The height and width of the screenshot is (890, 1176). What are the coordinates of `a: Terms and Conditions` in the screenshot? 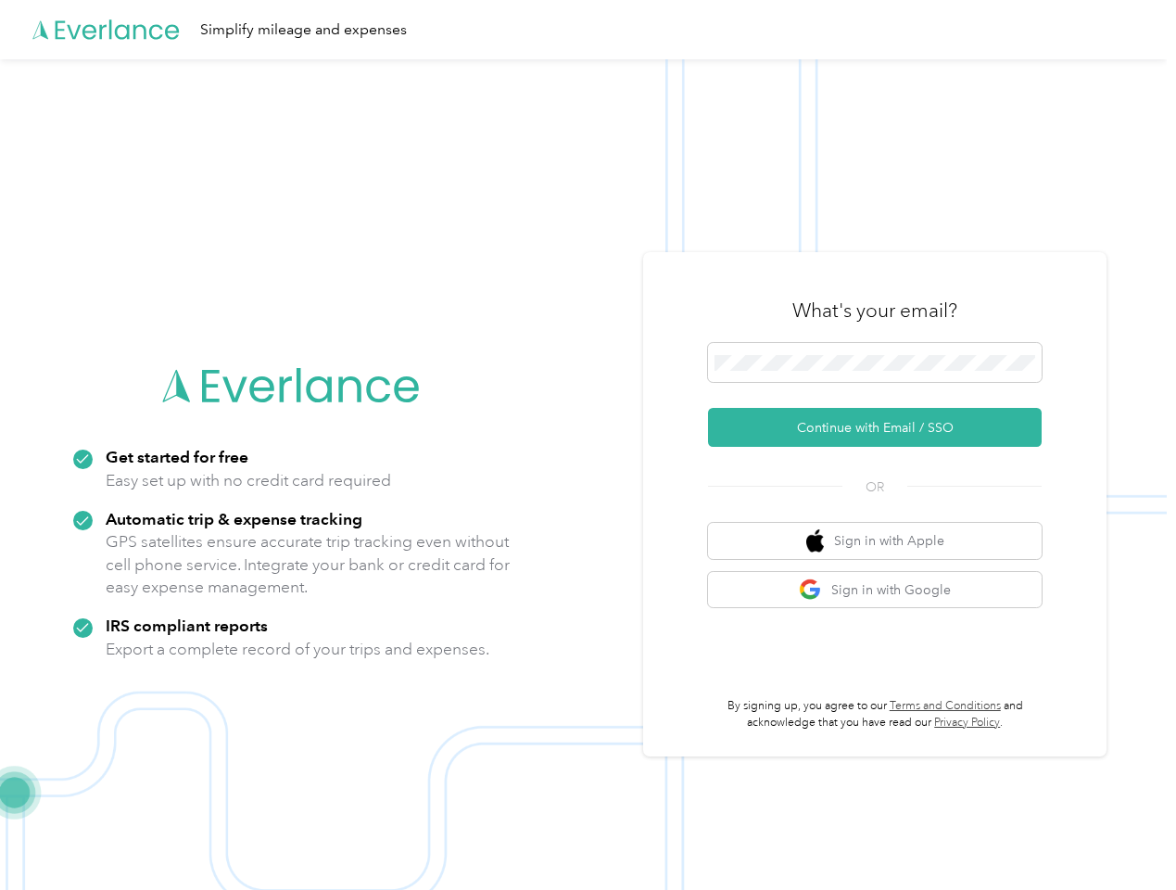 It's located at (946, 705).